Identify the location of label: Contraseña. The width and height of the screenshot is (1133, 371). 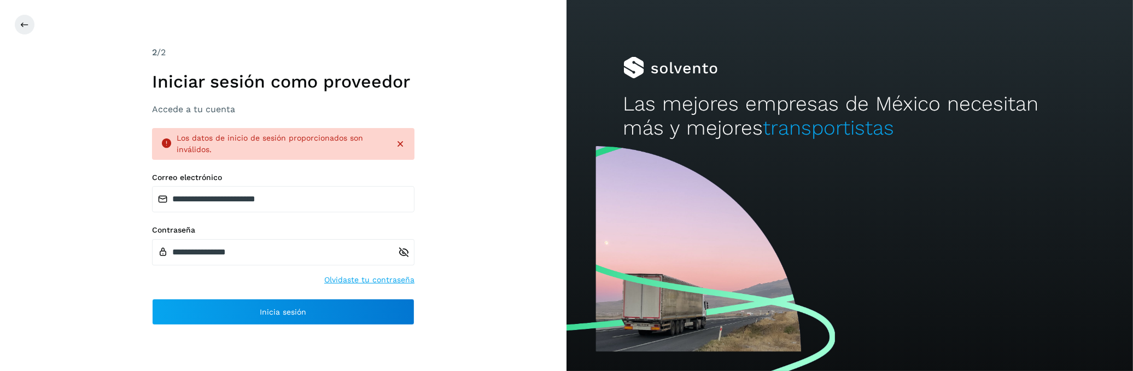
(283, 230).